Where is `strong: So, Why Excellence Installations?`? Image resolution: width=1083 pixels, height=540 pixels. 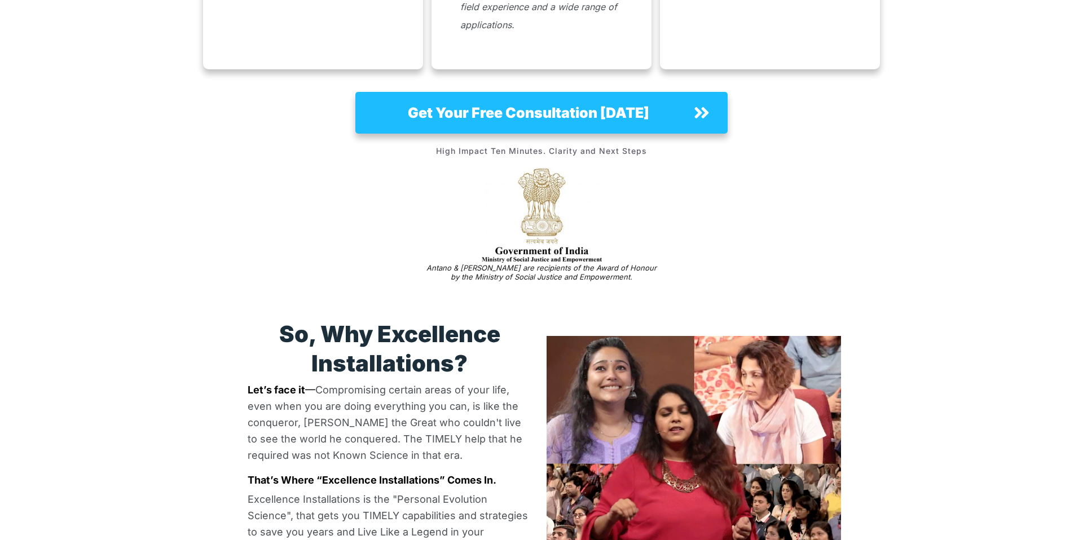
strong: So, Why Excellence Installations? is located at coordinates (390, 349).